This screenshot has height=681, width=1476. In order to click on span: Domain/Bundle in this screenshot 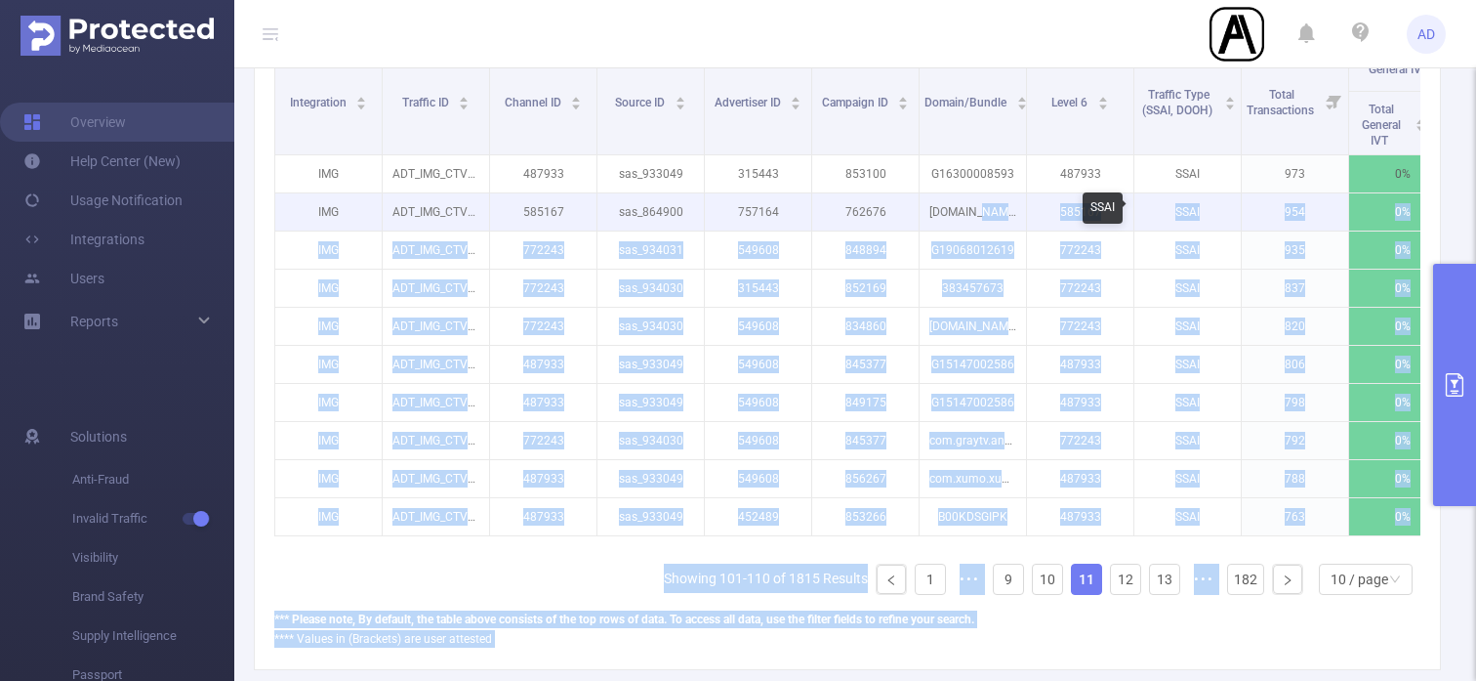, I will do `click(967, 103)`.